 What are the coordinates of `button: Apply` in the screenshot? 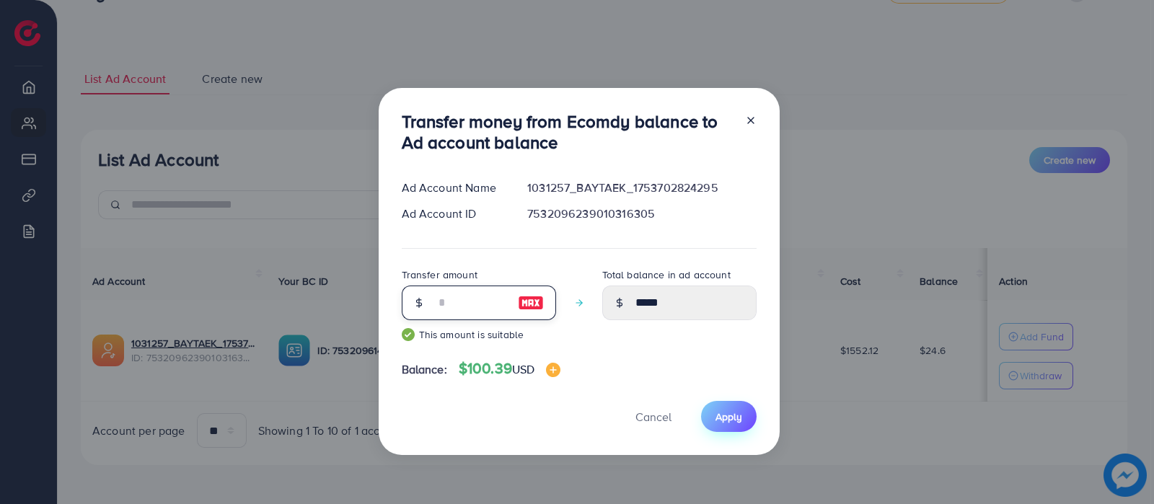 It's located at (729, 416).